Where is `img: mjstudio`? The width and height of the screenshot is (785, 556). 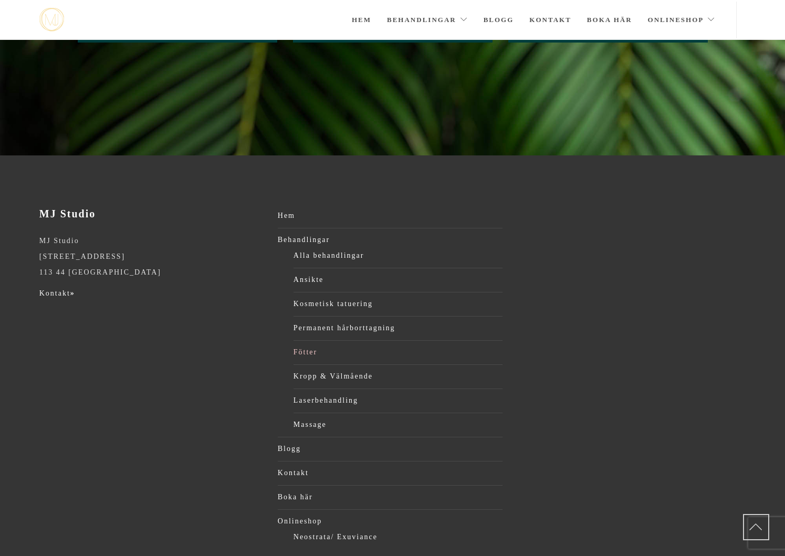
img: mjstudio is located at coordinates (51, 19).